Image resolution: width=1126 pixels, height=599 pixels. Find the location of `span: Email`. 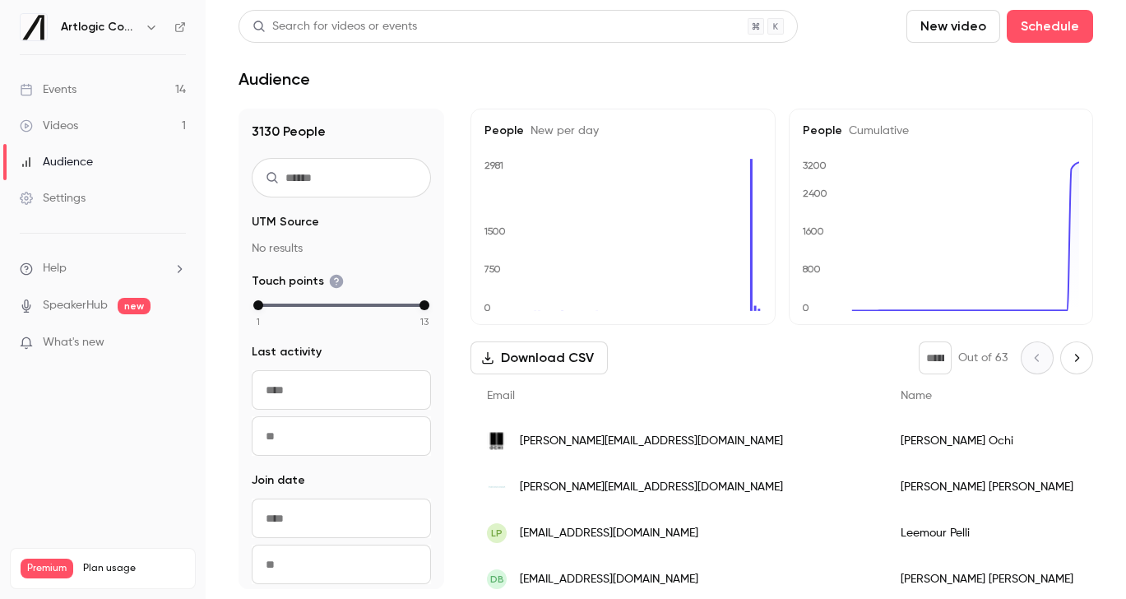

span: Email is located at coordinates (501, 395).